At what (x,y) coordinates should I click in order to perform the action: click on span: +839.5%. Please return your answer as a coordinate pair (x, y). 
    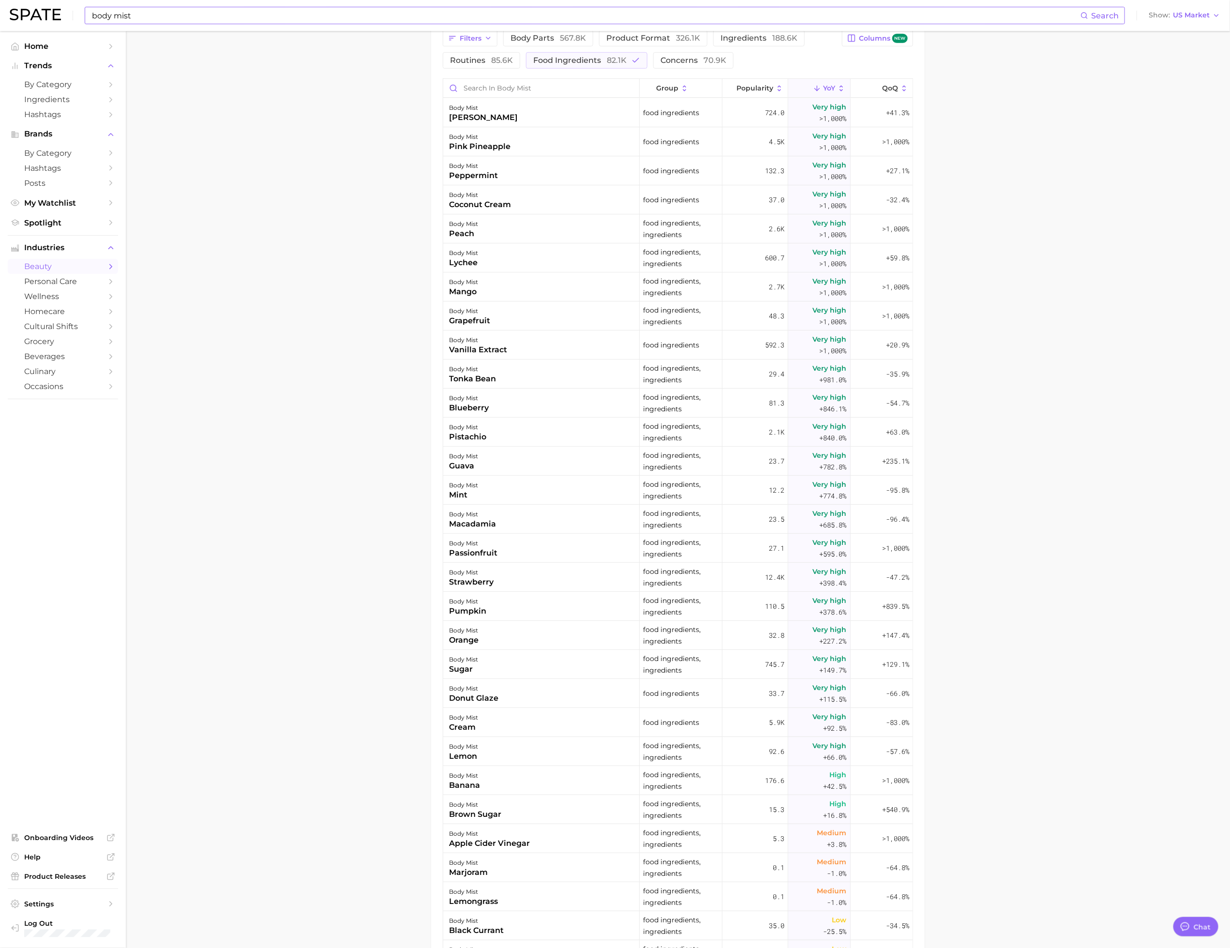
    Looking at the image, I should click on (895, 606).